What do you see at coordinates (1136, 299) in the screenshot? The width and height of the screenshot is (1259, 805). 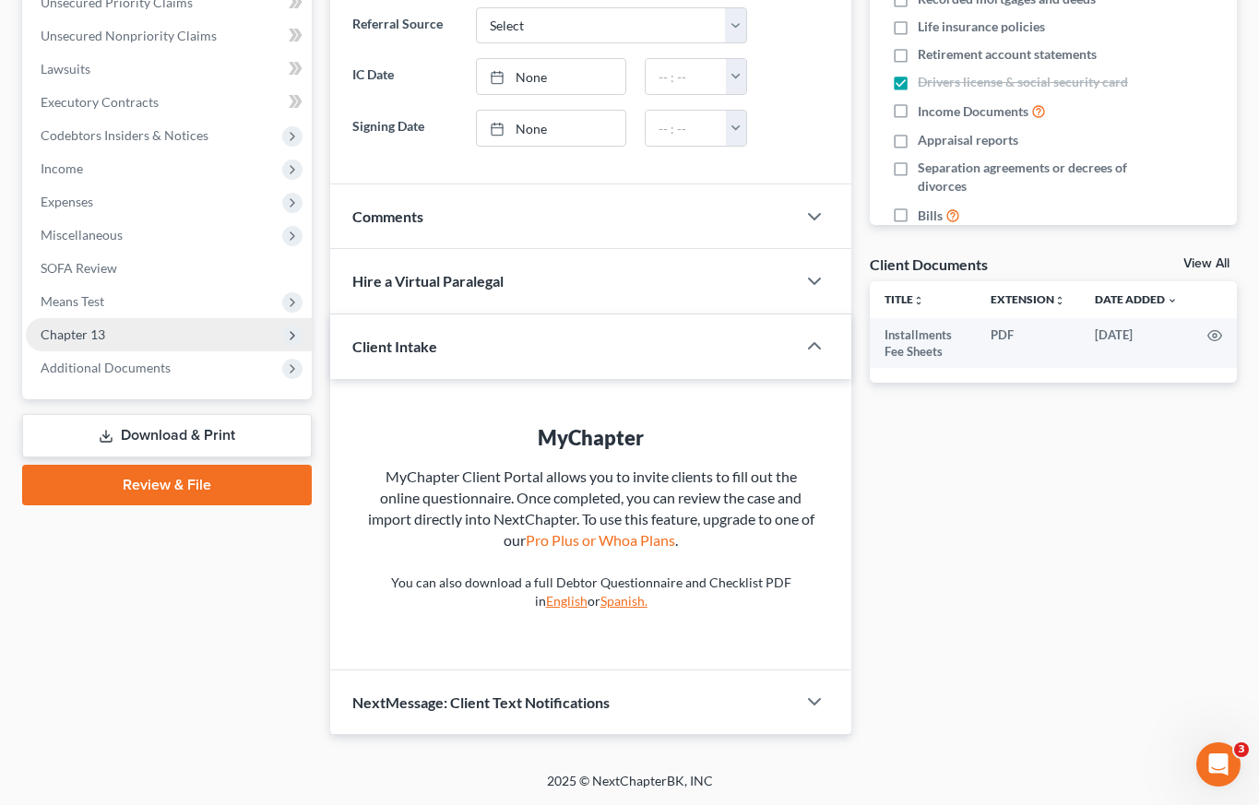 I see `a: Date Added expand_more` at bounding box center [1136, 299].